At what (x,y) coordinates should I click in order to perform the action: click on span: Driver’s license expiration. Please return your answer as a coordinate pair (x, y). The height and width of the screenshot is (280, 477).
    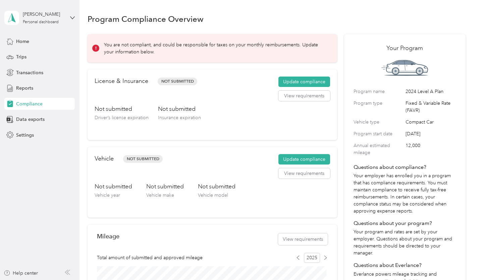
    Looking at the image, I should click on (121, 117).